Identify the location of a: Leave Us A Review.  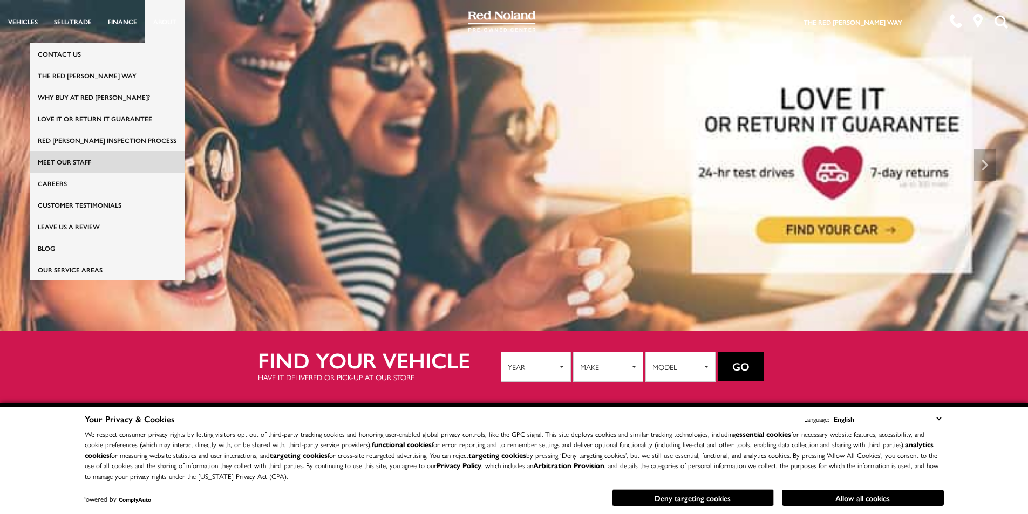
(107, 227).